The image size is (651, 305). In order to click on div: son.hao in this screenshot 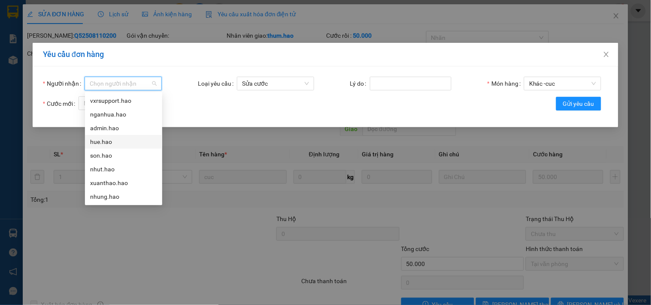, I will do `click(124, 156)`.